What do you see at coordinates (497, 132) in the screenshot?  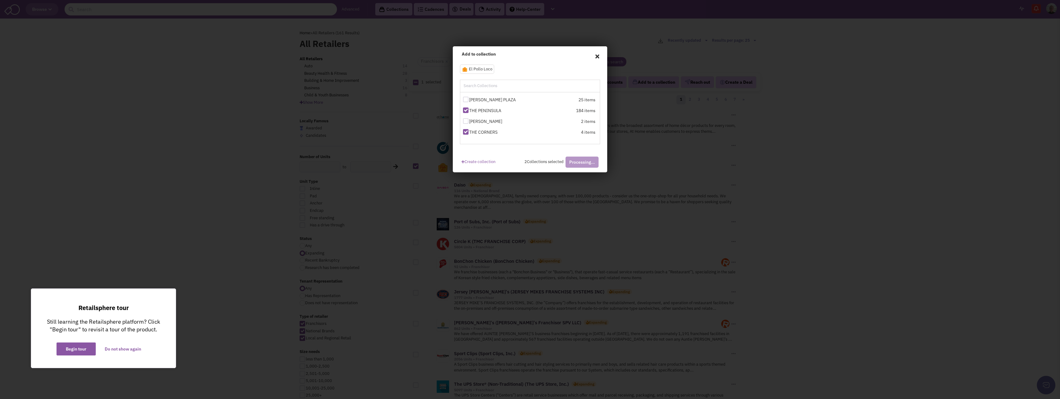 I see `label: THE CORNERS` at bounding box center [497, 132].